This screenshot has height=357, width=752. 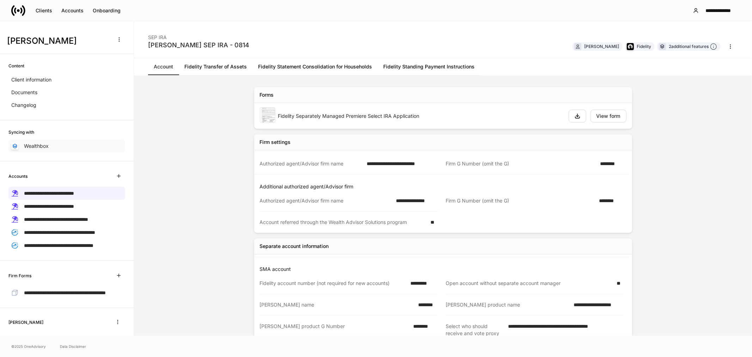 What do you see at coordinates (29, 346) in the screenshot?
I see `span: © 2025 OneAdvisory` at bounding box center [29, 346].